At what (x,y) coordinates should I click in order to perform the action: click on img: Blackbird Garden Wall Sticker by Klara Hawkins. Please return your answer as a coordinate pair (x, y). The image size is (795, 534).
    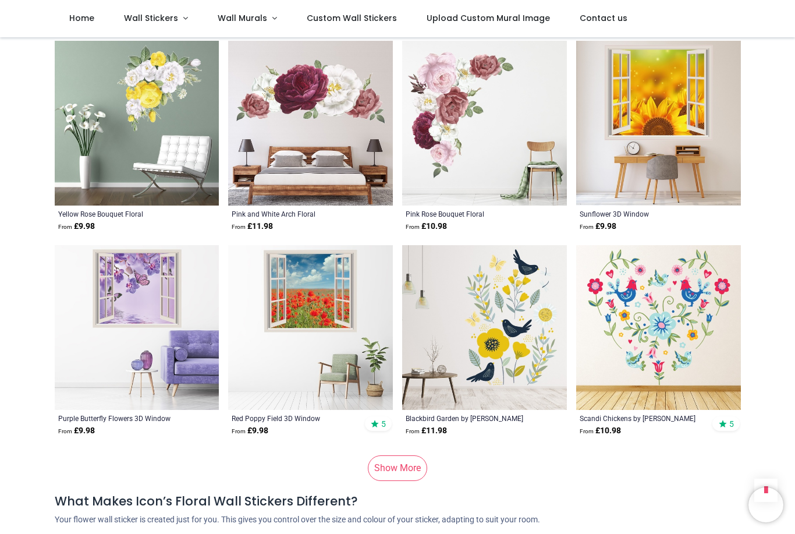
    Looking at the image, I should click on (484, 327).